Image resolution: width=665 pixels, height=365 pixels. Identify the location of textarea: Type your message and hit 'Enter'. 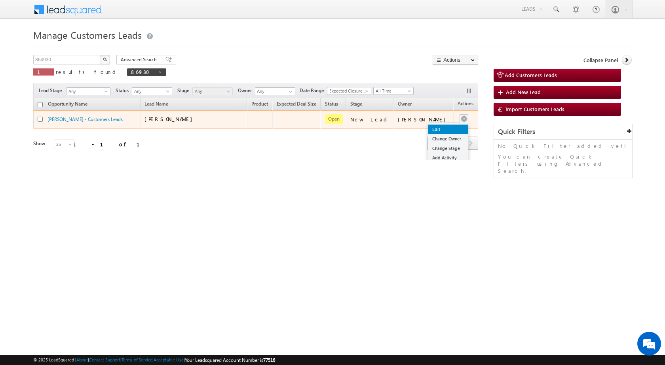
(77, 155).